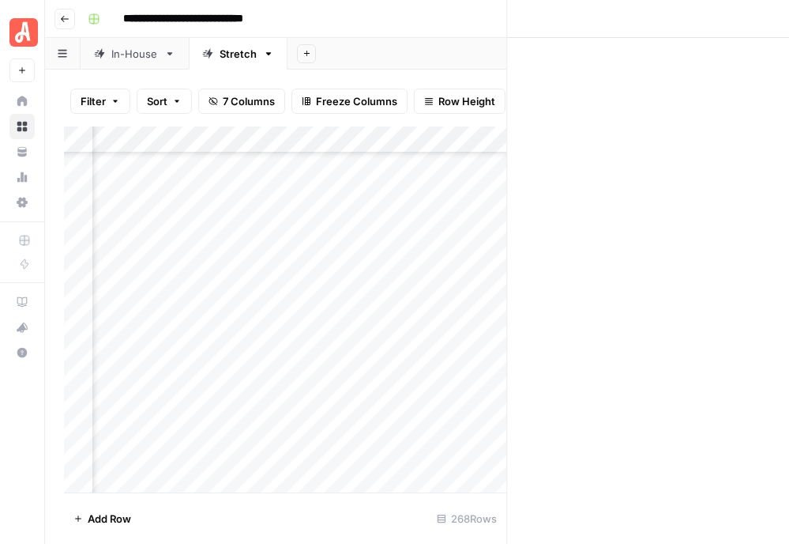  What do you see at coordinates (22, 202) in the screenshot?
I see `a: Settings` at bounding box center [22, 202].